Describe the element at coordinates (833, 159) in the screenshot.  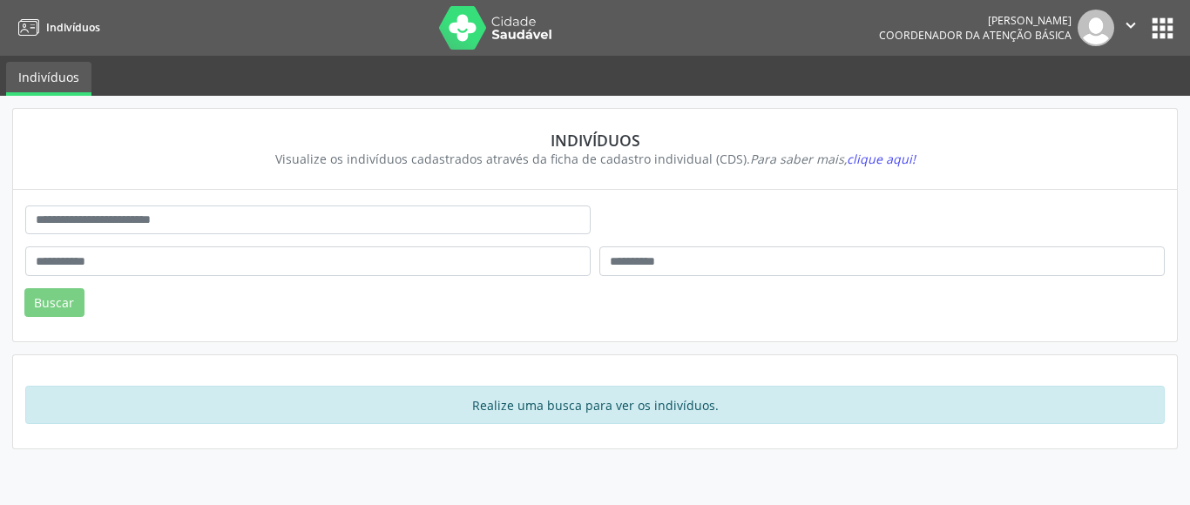
I see `i: Para saber mais,` at that location.